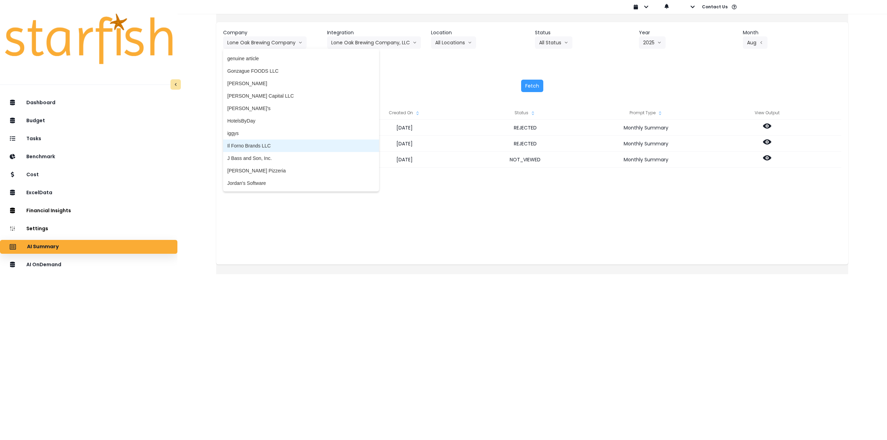 This screenshot has height=440, width=887. What do you see at coordinates (301, 59) in the screenshot?
I see `span: genuine article` at bounding box center [301, 59].